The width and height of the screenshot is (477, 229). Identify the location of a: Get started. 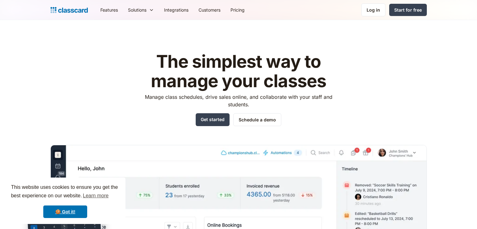
(213, 120).